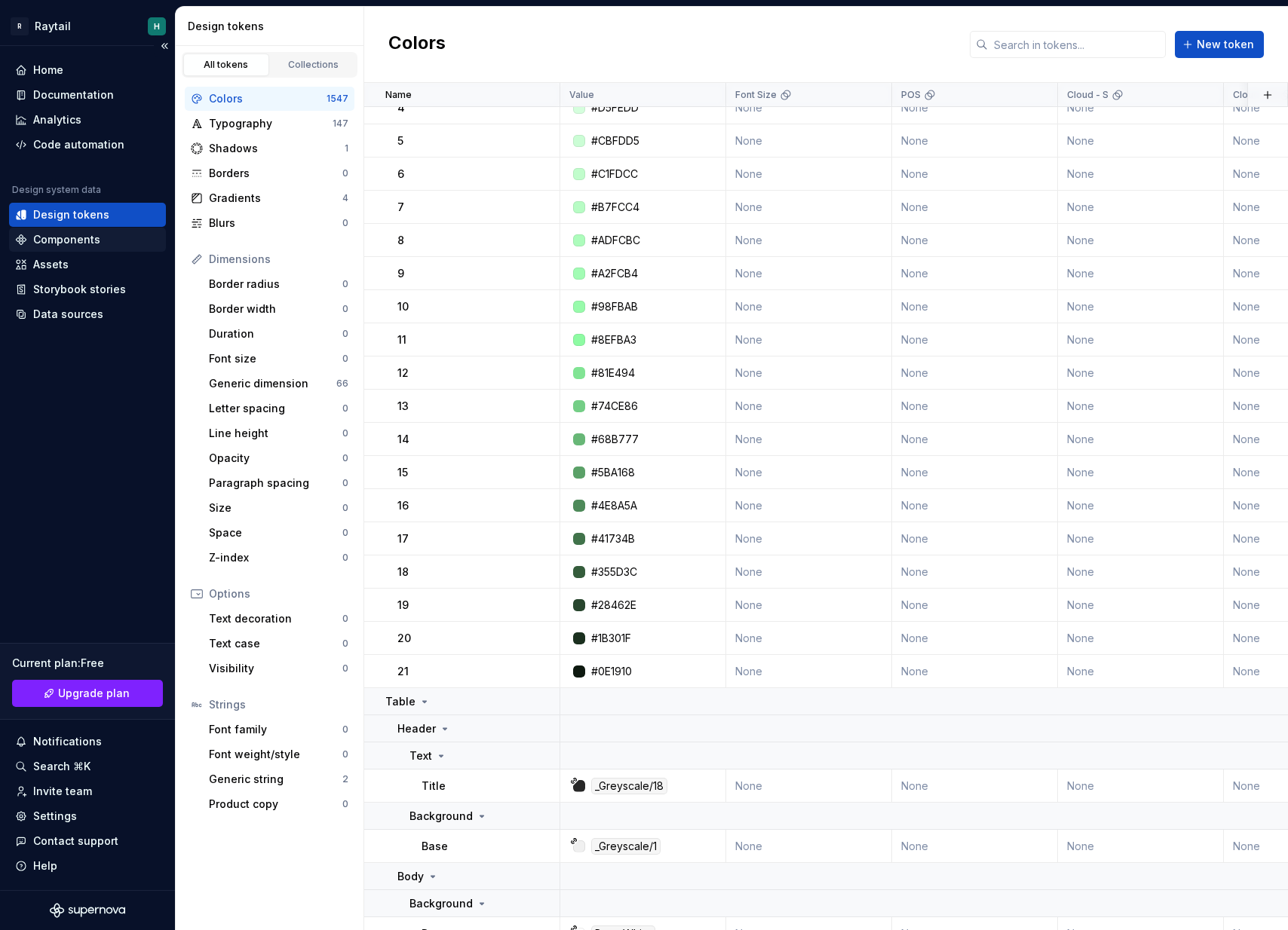  Describe the element at coordinates (582, 95) in the screenshot. I see `p: Value` at that location.